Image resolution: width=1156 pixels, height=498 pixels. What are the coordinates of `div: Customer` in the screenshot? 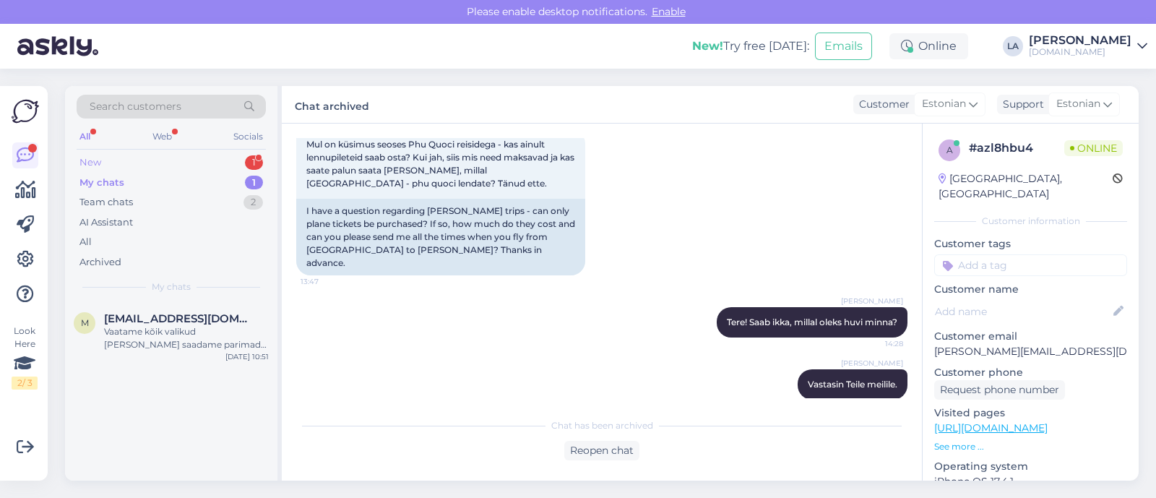 It's located at (882, 104).